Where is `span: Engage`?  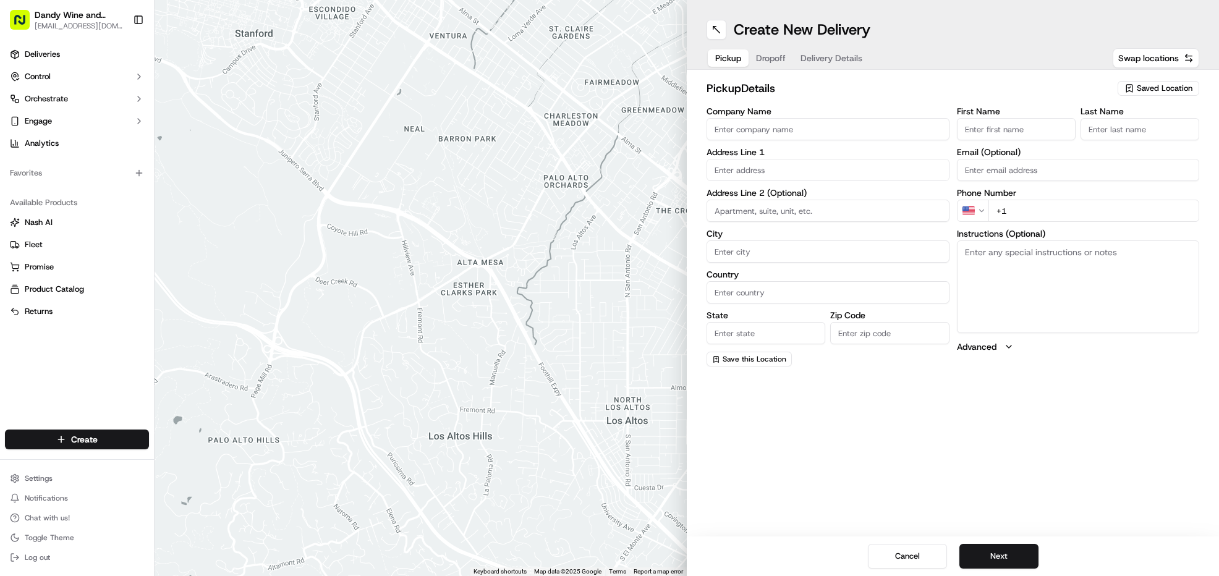 span: Engage is located at coordinates (38, 121).